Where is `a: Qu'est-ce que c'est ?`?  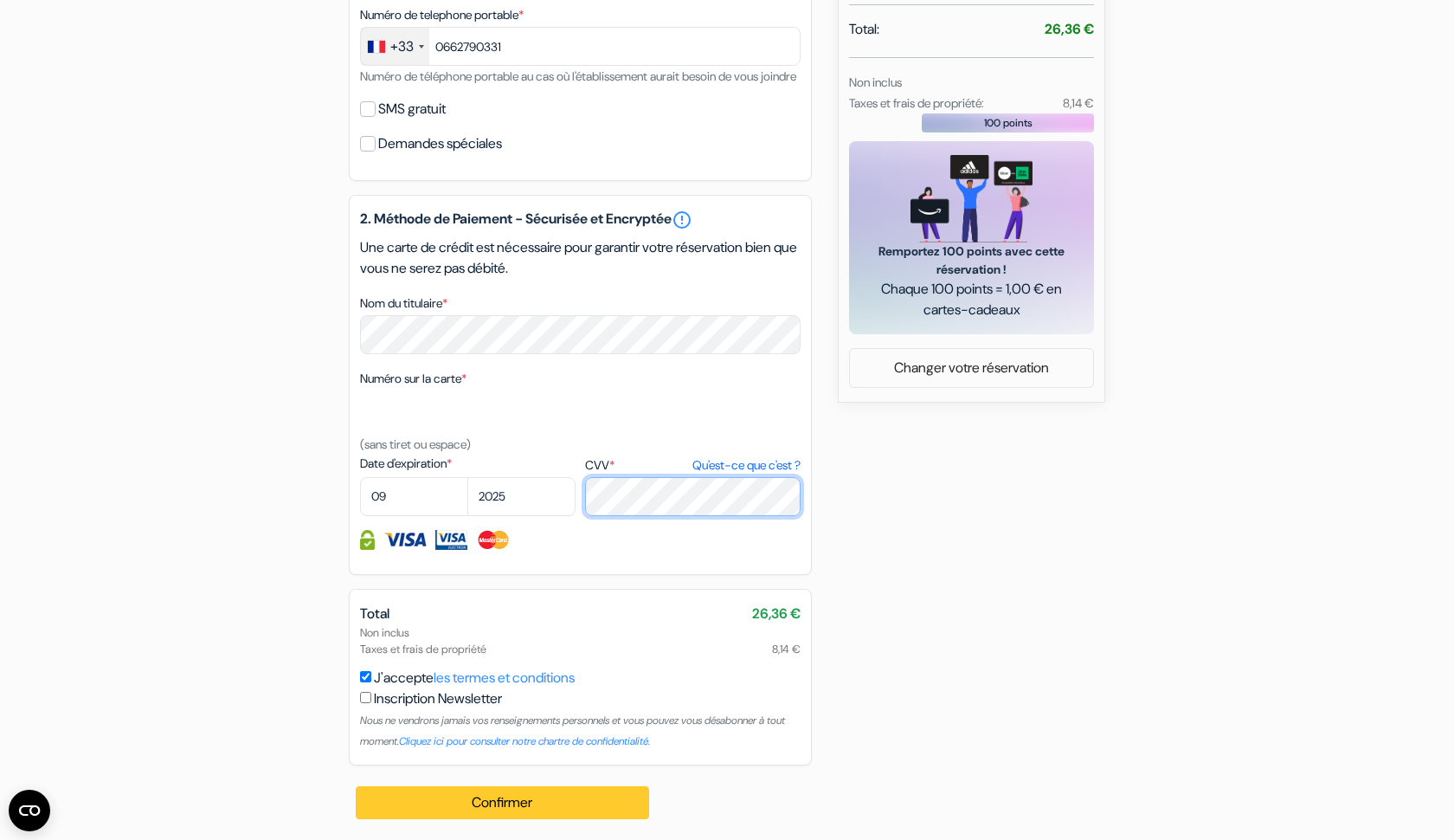
a: Qu'est-ce que c'est ? is located at coordinates (746, 464).